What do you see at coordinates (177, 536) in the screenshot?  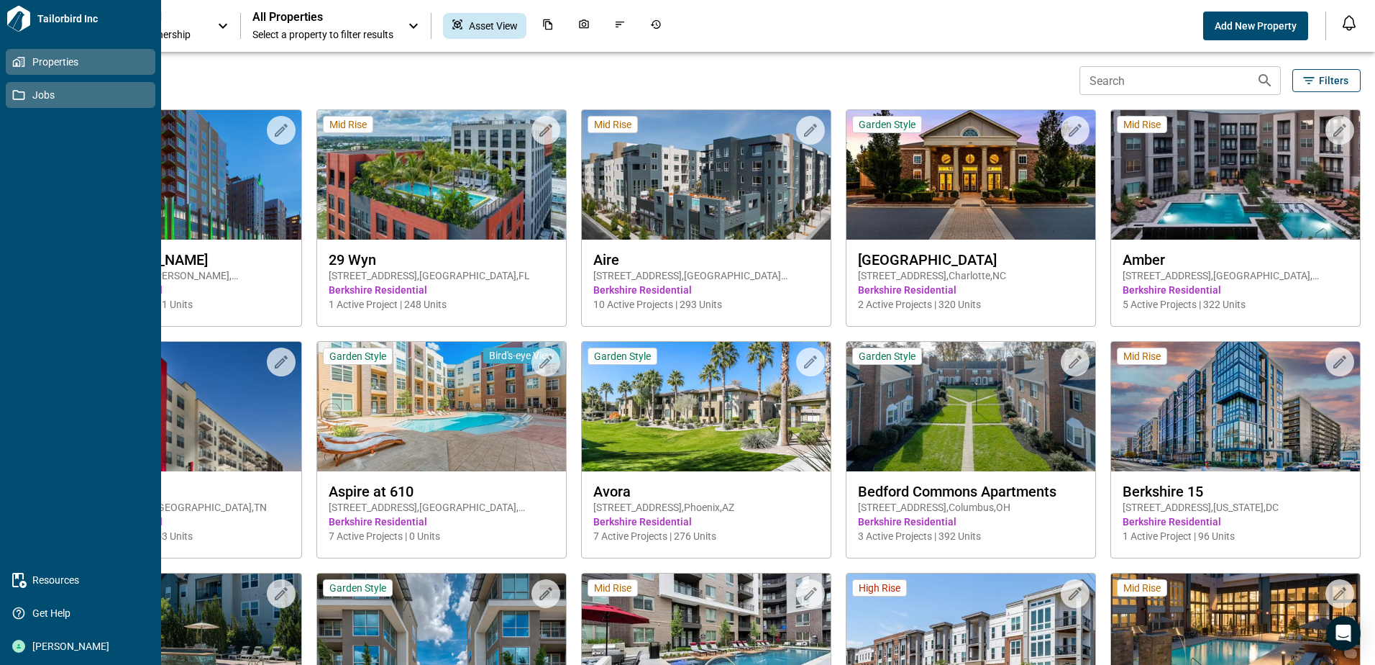 I see `span: 10 Active Projects | 153 Units` at bounding box center [177, 536].